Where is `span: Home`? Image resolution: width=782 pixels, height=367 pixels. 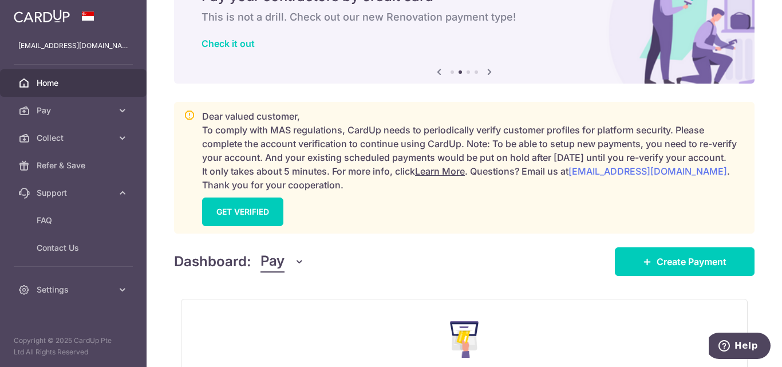 span: Home is located at coordinates (74, 83).